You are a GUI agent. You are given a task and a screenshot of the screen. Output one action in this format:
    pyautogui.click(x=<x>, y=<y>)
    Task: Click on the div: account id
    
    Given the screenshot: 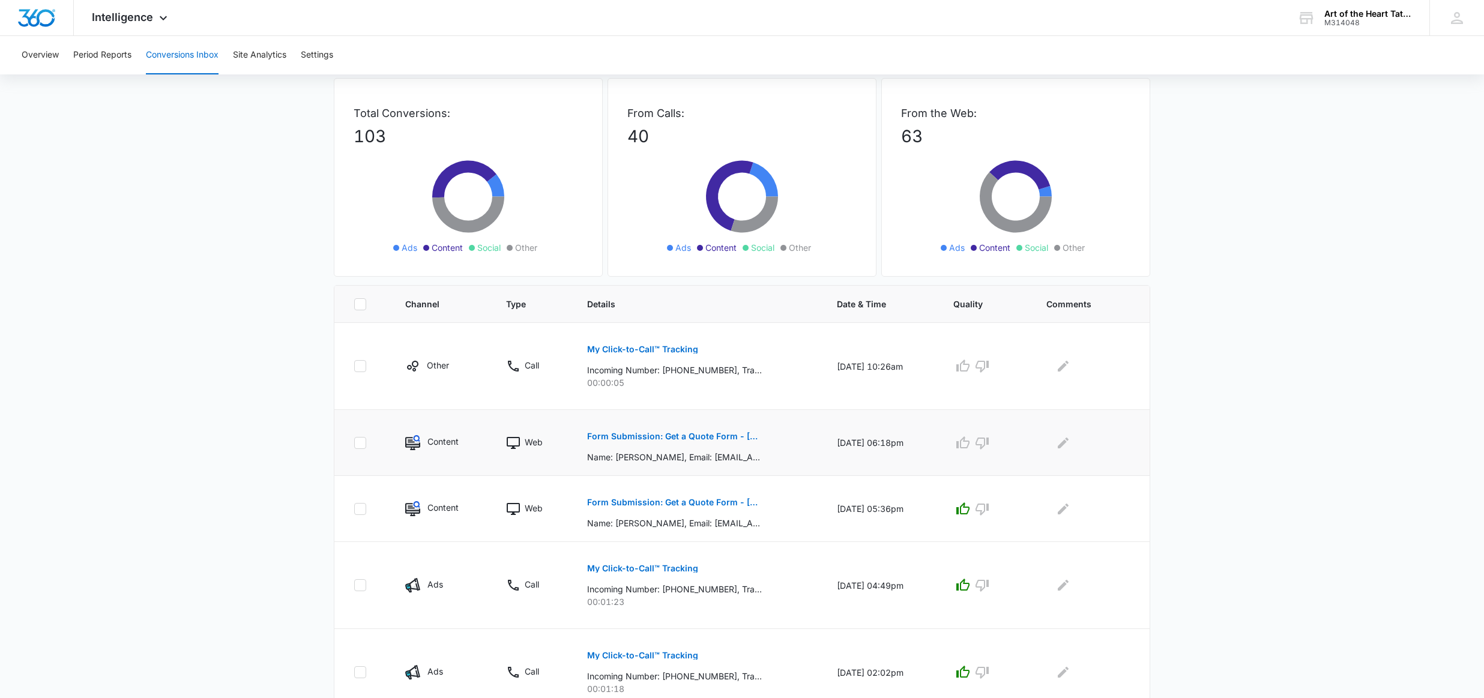 What is the action you would take?
    pyautogui.click(x=1368, y=23)
    